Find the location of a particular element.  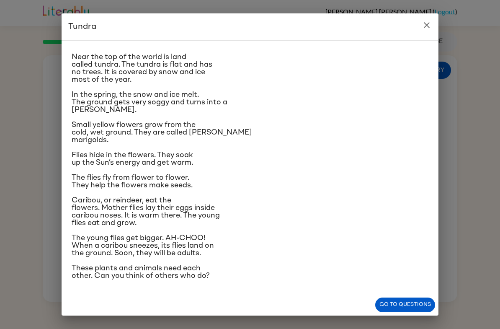

span: The young flies get bigger. AH-CHOO! When a caribou sneezes, its flies land on the ground. Soon, ... is located at coordinates (143, 245).